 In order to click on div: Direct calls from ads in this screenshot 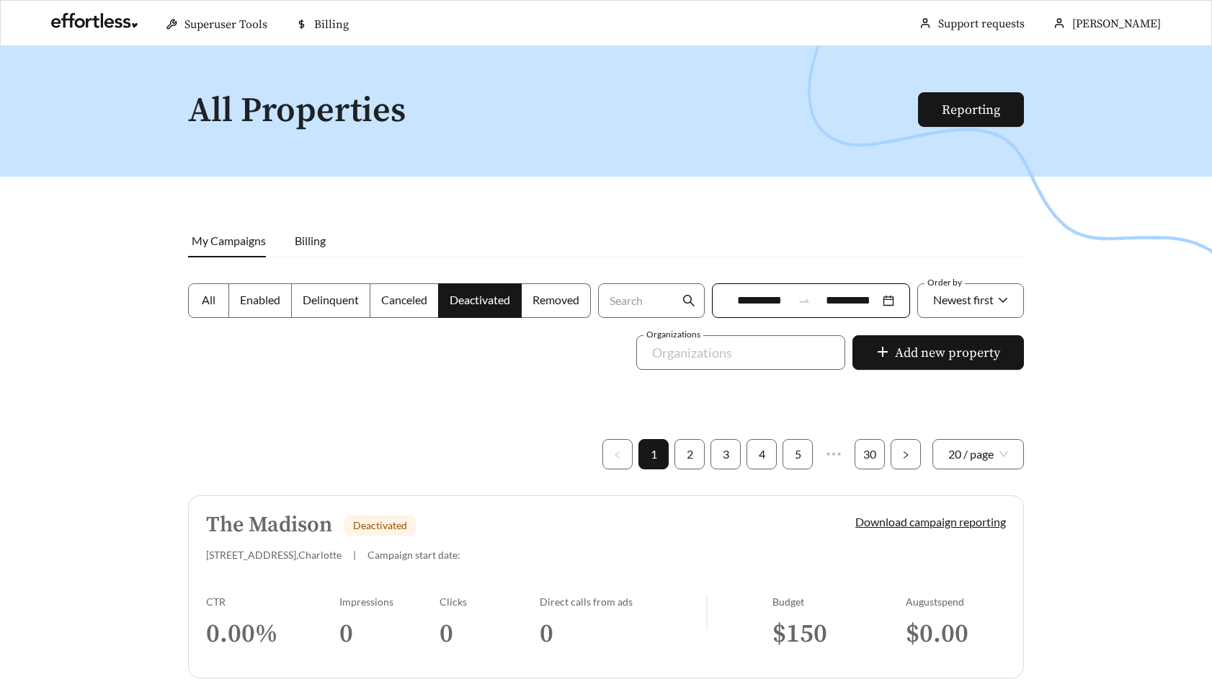, I will do `click(623, 601)`.